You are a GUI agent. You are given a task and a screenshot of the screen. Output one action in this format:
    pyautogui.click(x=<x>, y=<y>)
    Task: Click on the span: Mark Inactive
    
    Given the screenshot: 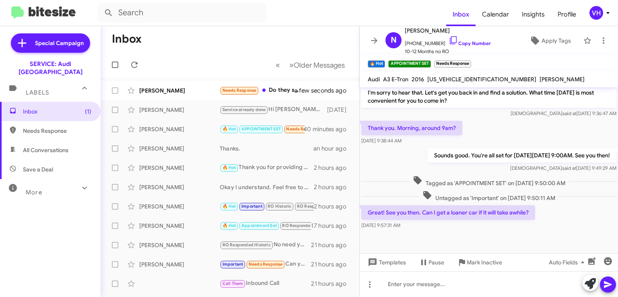 What is the action you would take?
    pyautogui.click(x=484, y=262)
    